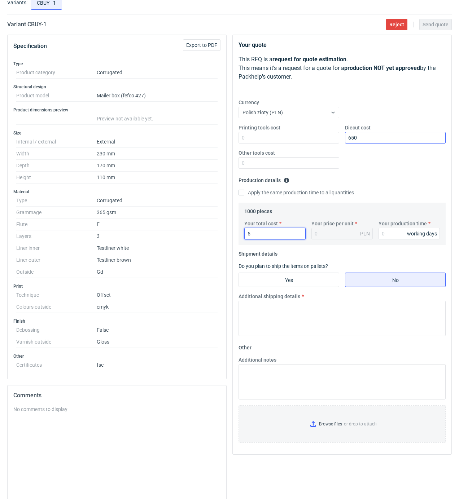 The width and height of the screenshot is (459, 499). I want to click on label: Diecut cost, so click(358, 128).